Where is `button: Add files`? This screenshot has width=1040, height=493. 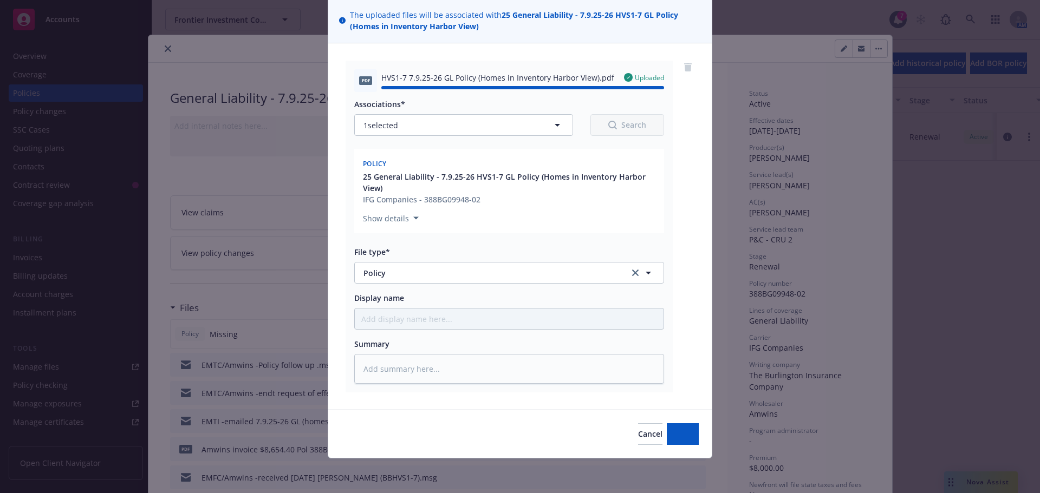 button: Add files is located at coordinates (682, 434).